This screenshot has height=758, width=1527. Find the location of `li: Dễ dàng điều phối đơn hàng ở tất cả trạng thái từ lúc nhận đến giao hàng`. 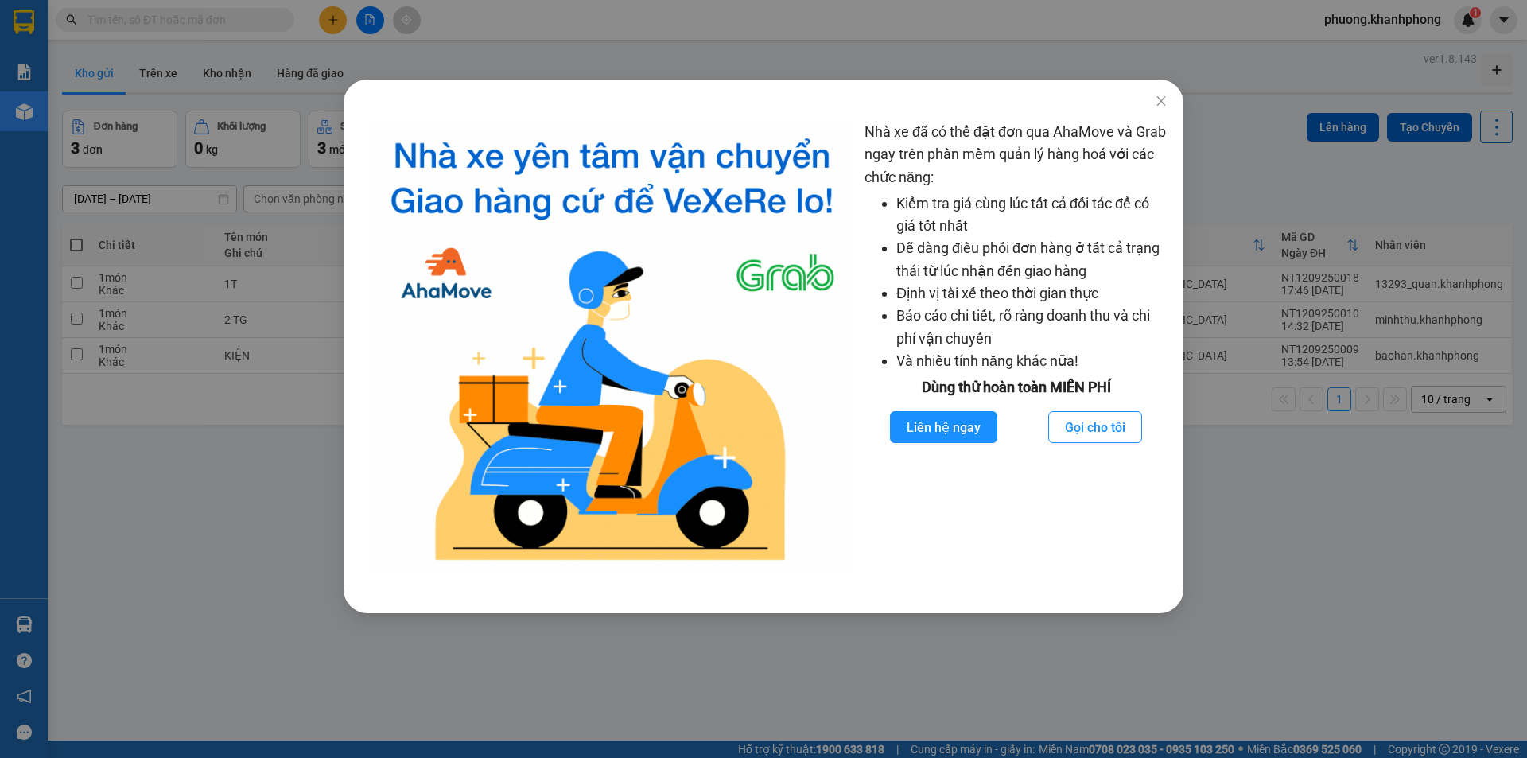

li: Dễ dàng điều phối đơn hàng ở tất cả trạng thái từ lúc nhận đến giao hàng is located at coordinates (1031, 259).